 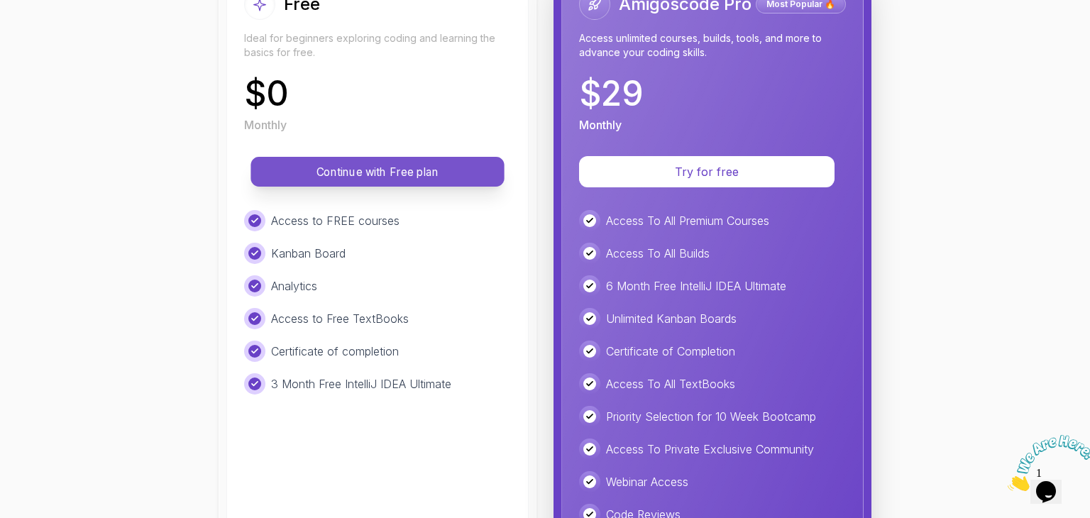 I want to click on p: Access To Private Exclusive Community, so click(x=710, y=449).